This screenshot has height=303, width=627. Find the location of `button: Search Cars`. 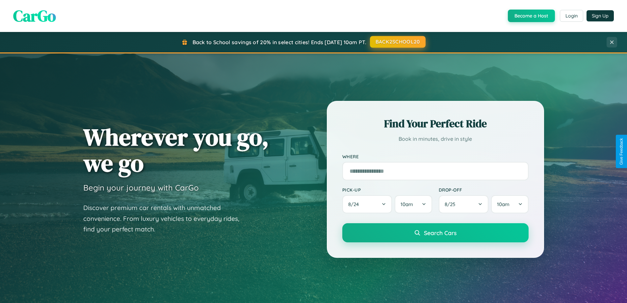

button: Search Cars is located at coordinates (436, 233).